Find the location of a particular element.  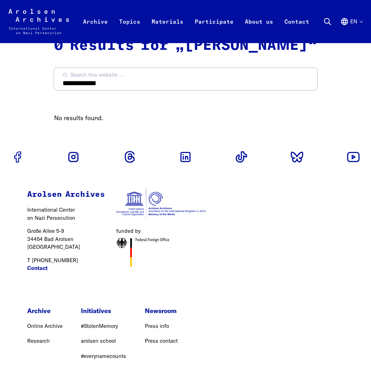

strong: Arolsen Archives is located at coordinates (66, 194).